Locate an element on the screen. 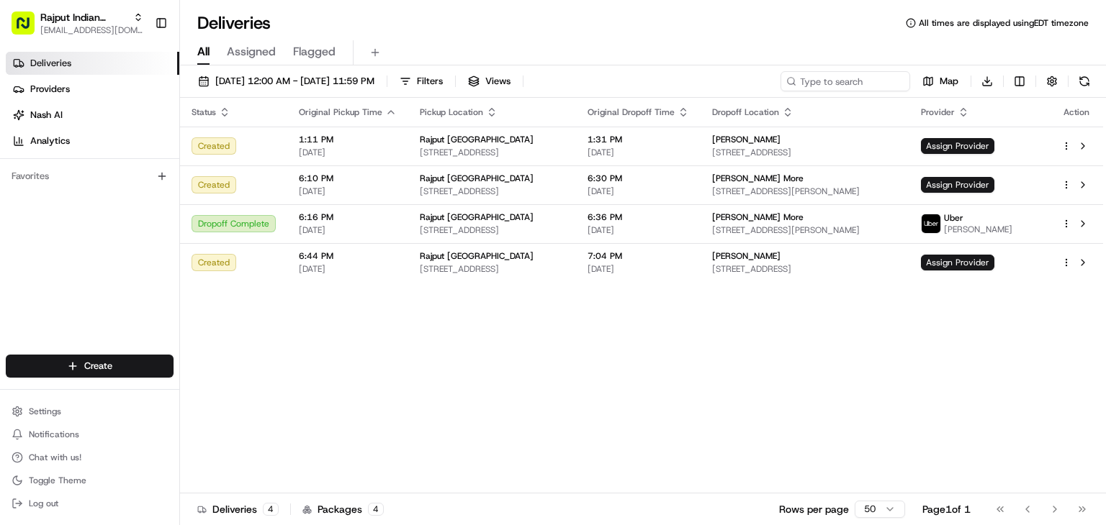 Image resolution: width=1106 pixels, height=525 pixels. a: 📗Knowledge Base is located at coordinates (62, 328).